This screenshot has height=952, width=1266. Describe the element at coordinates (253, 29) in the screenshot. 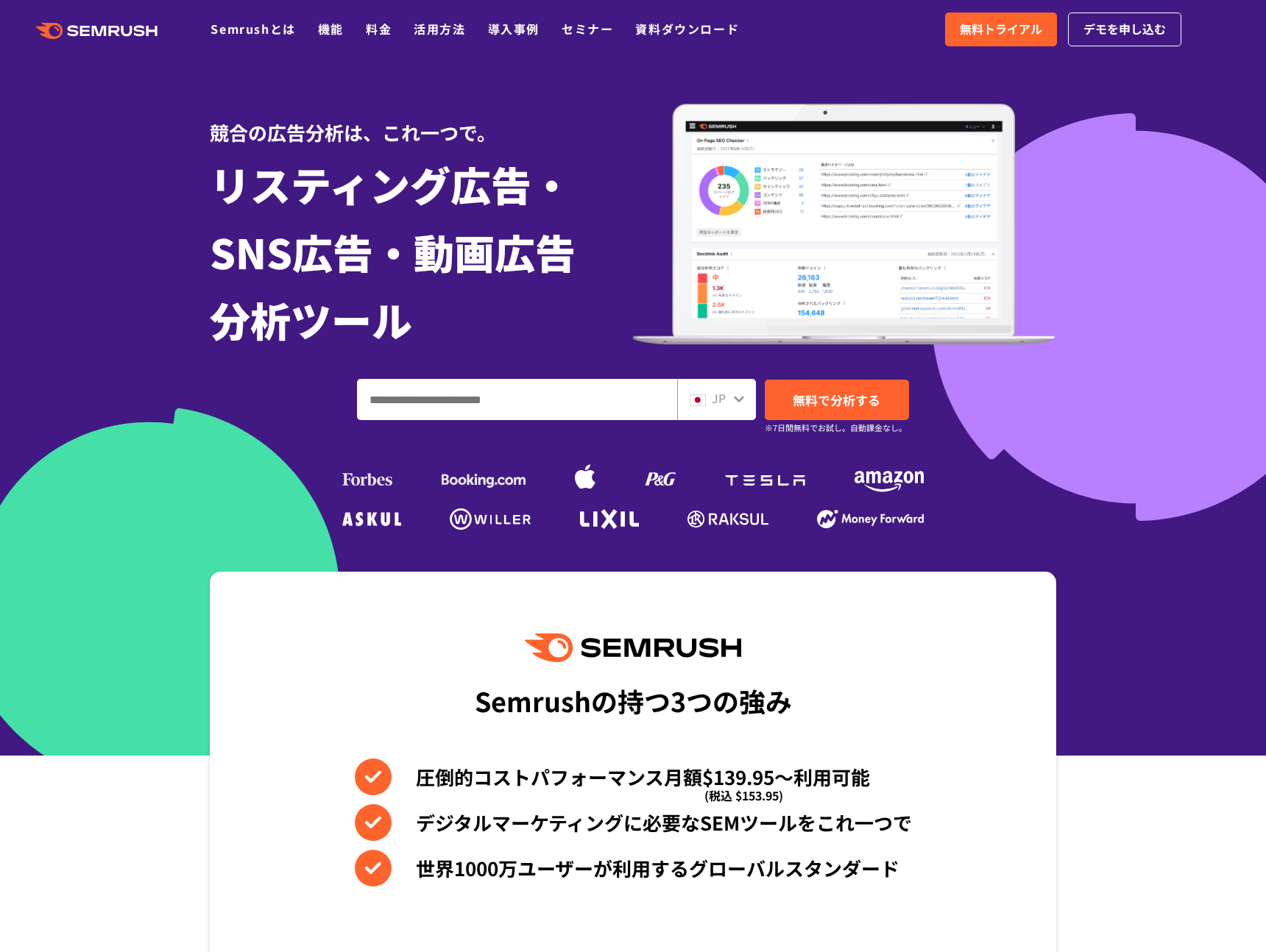

I see `a: Semrushとは` at that location.